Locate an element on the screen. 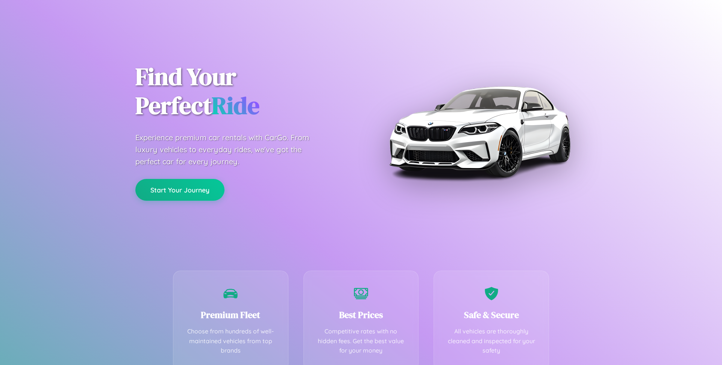 The height and width of the screenshot is (365, 722). p: Experience premium car rentals with CarGo. From luxury vehicles to everyday rides, we've got the ... is located at coordinates (229, 150).